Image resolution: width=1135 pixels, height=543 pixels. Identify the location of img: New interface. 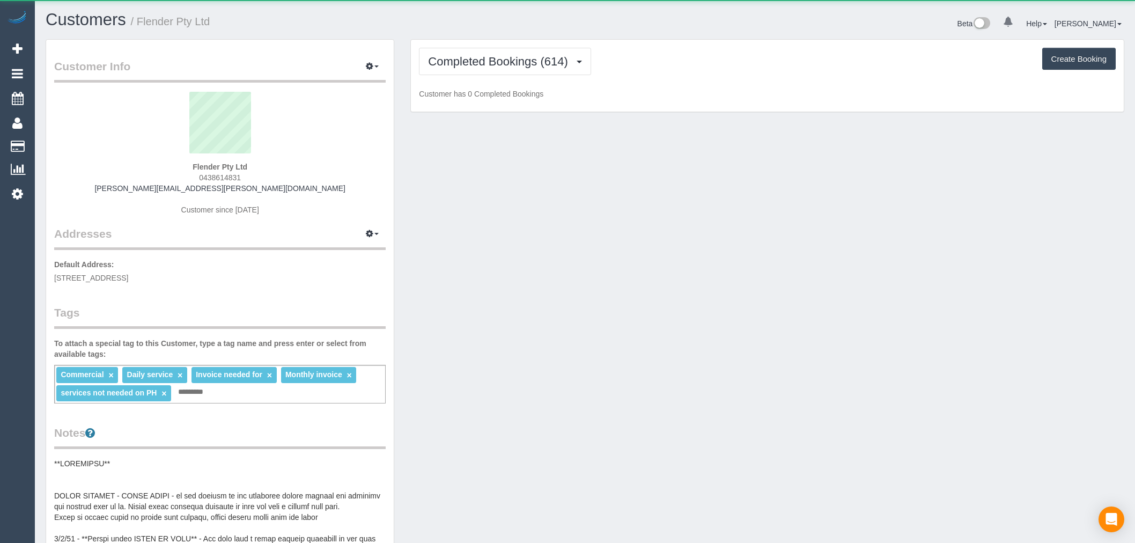
(981, 24).